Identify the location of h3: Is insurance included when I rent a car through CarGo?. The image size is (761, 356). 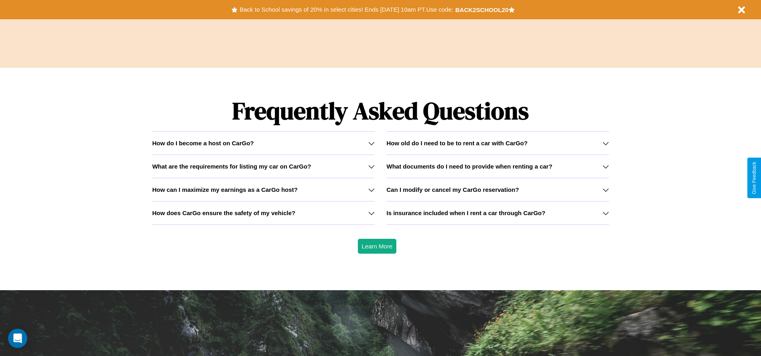
(466, 213).